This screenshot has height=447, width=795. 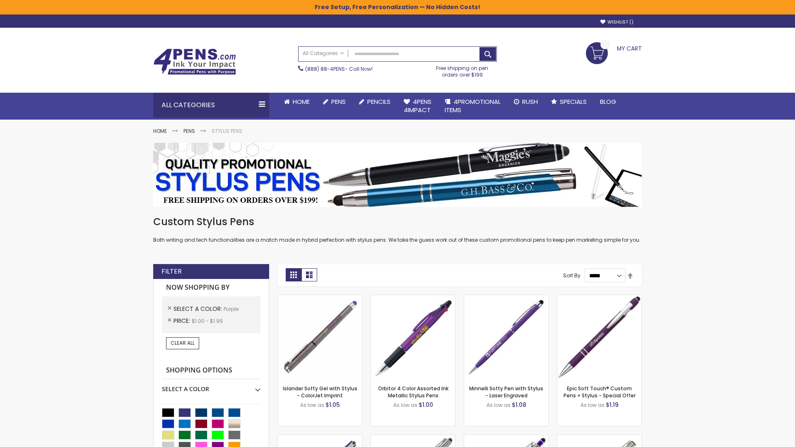 What do you see at coordinates (600, 392) in the screenshot?
I see `a: Epic Soft Touch® Custom Pens + Stylus - Special Offer` at bounding box center [600, 392].